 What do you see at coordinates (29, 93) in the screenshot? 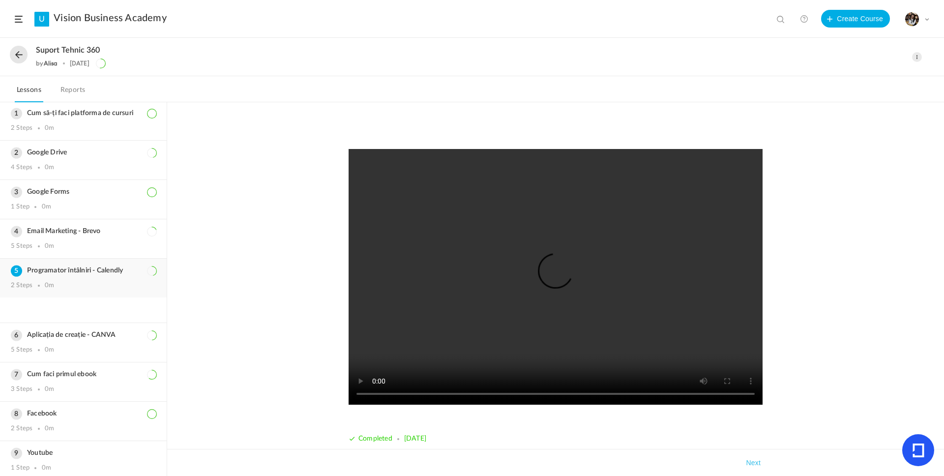
I see `a: Lessons` at bounding box center [29, 93].